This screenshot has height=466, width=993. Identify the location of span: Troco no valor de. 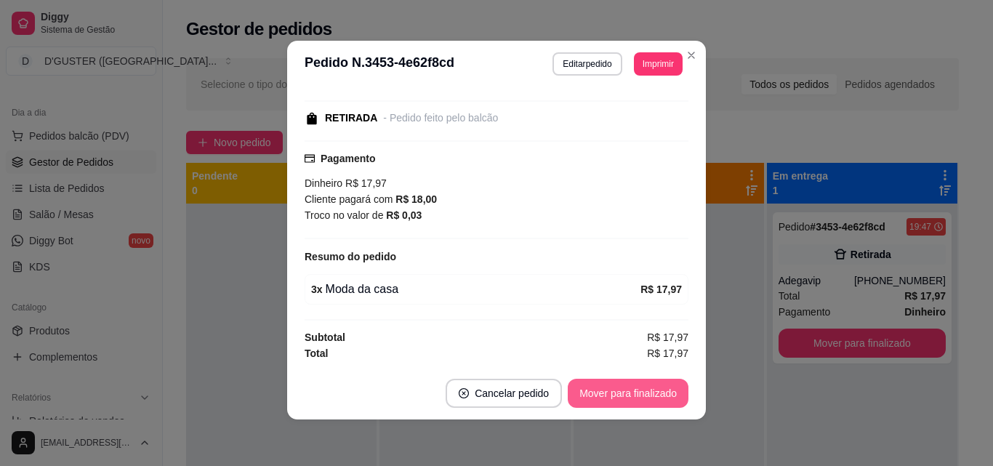
(345, 215).